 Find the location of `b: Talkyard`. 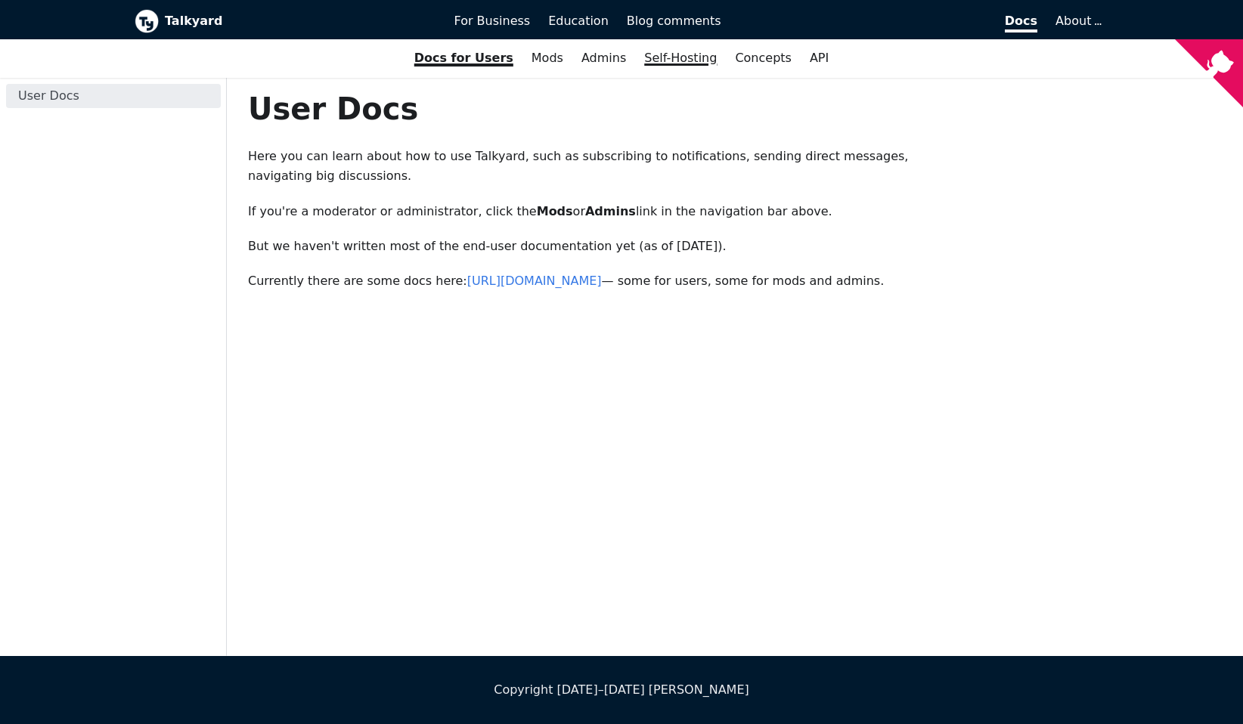

b: Talkyard is located at coordinates (299, 21).